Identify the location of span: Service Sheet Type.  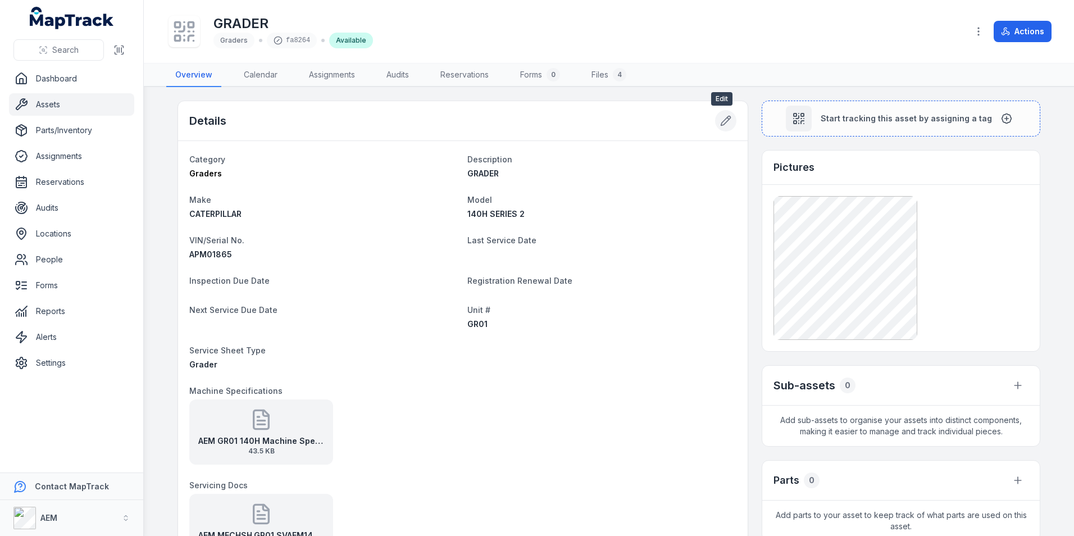
(227, 350).